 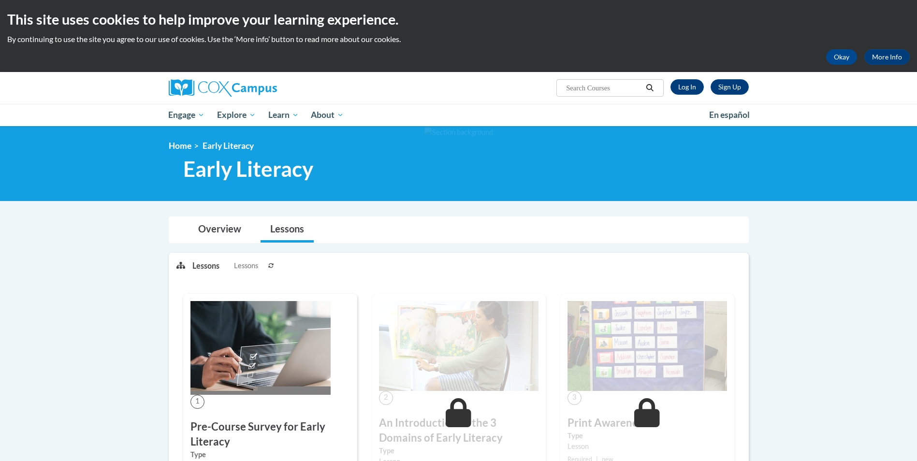 I want to click on a: Engage, so click(x=187, y=115).